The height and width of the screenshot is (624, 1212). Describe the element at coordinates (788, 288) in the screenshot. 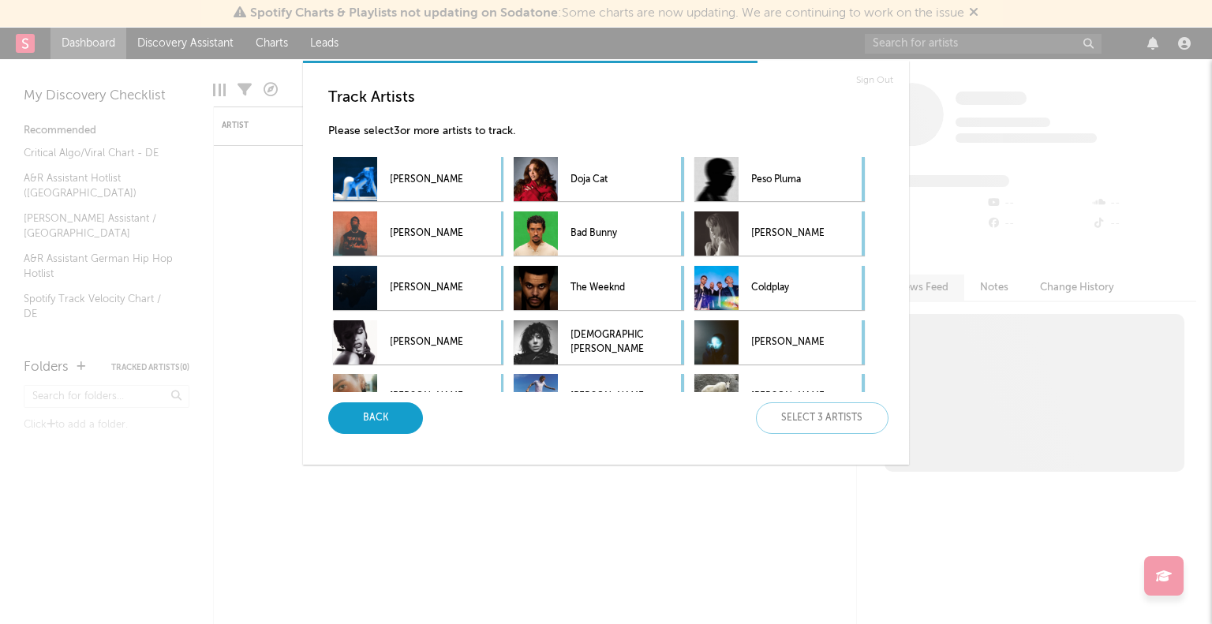

I see `p: Coldplay` at that location.